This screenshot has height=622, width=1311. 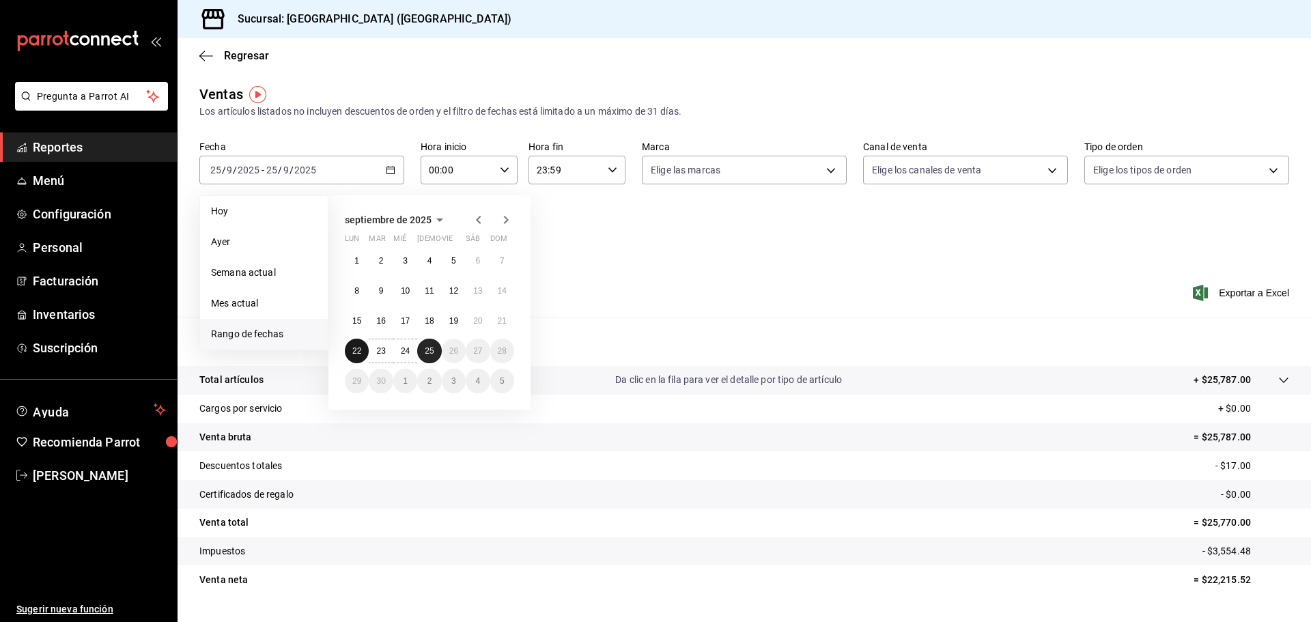 I want to click on button: 21 de septiembre de 2025, so click(x=502, y=321).